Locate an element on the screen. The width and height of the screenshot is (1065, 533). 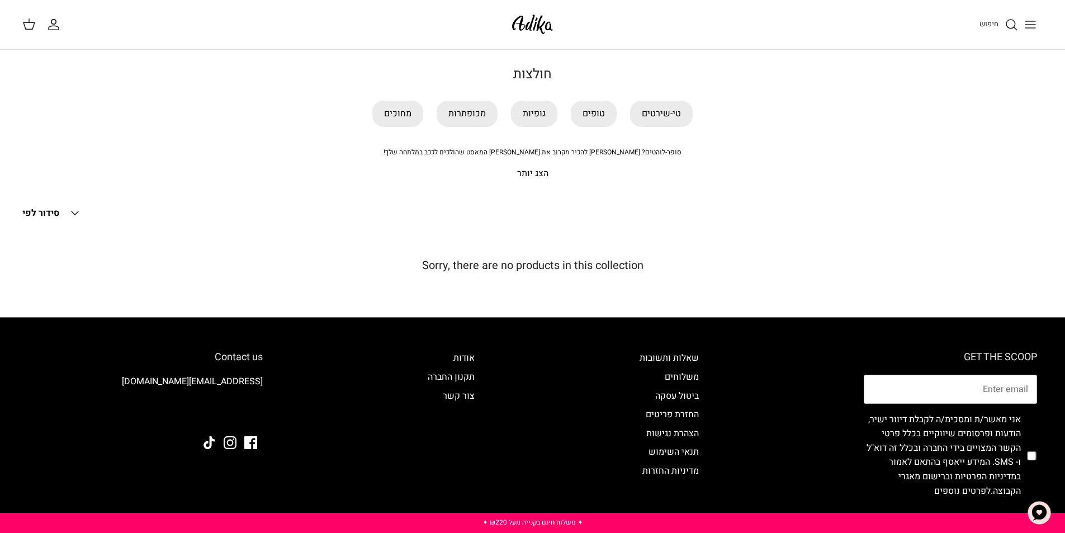
a: מחוכים is located at coordinates (397, 113).